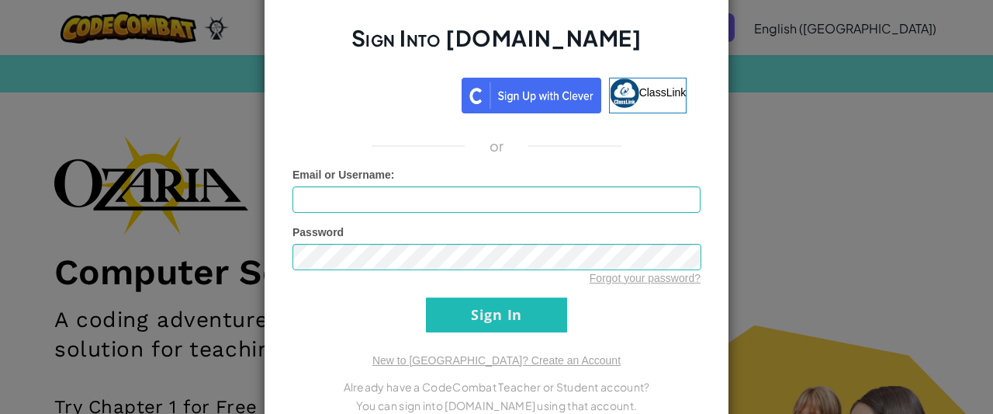 Image resolution: width=993 pixels, height=414 pixels. Describe the element at coordinates (497, 386) in the screenshot. I see `p: Already have a CodeCombat Teacher or Student account?` at that location.